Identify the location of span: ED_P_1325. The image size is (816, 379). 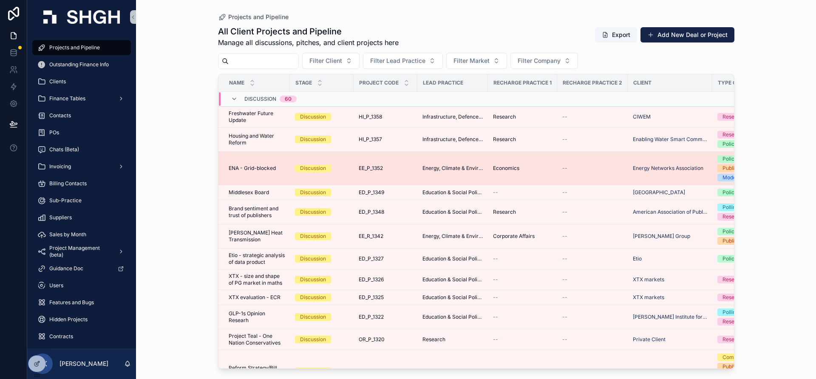
(371, 297).